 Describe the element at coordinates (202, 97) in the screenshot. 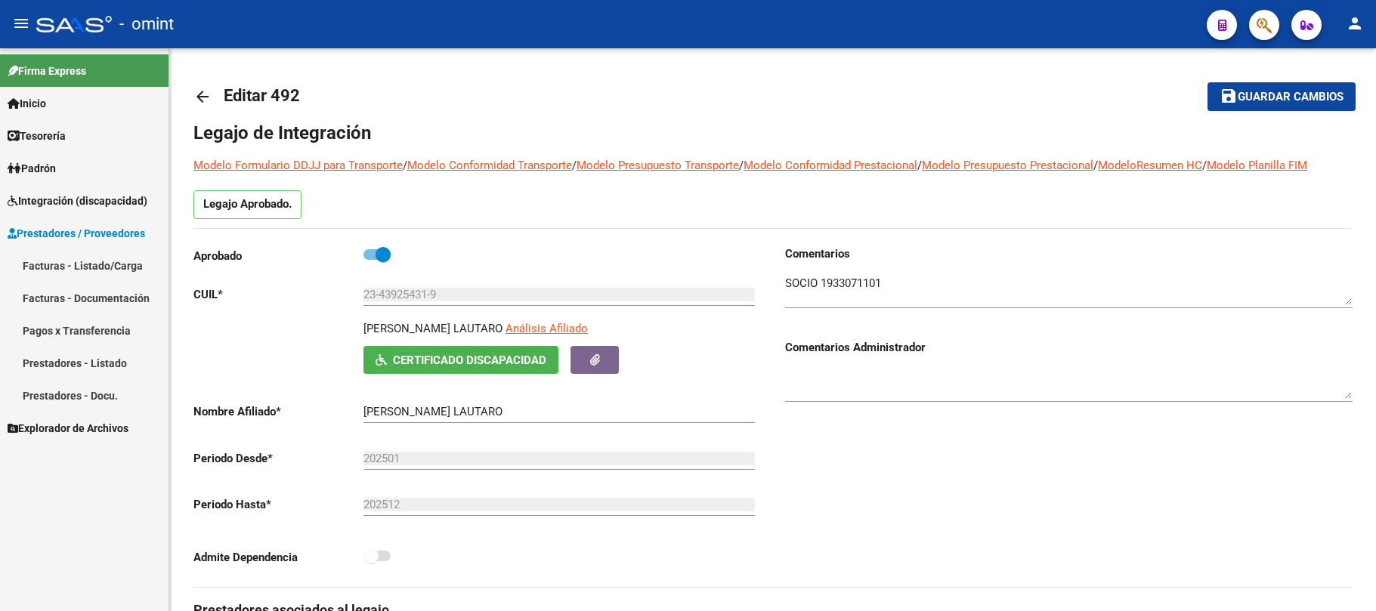

I see `mat-icon: arrow_back` at that location.